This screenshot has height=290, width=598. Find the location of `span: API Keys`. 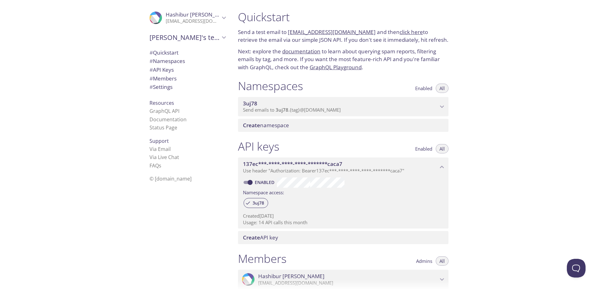

span: API Keys is located at coordinates (162, 69).